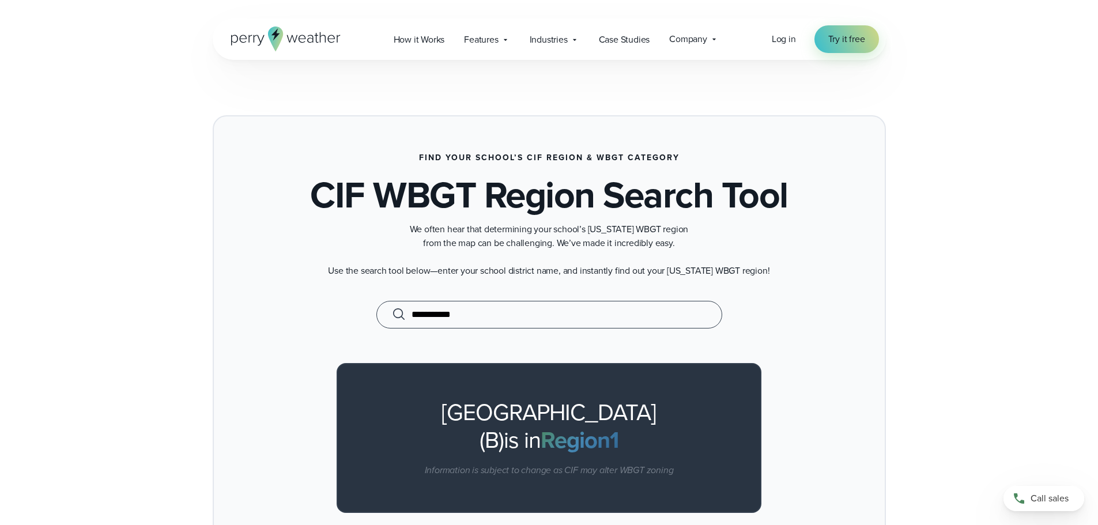 This screenshot has width=1098, height=525. Describe the element at coordinates (549, 195) in the screenshot. I see `h1: CIF WBGT Region Search Tool` at that location.